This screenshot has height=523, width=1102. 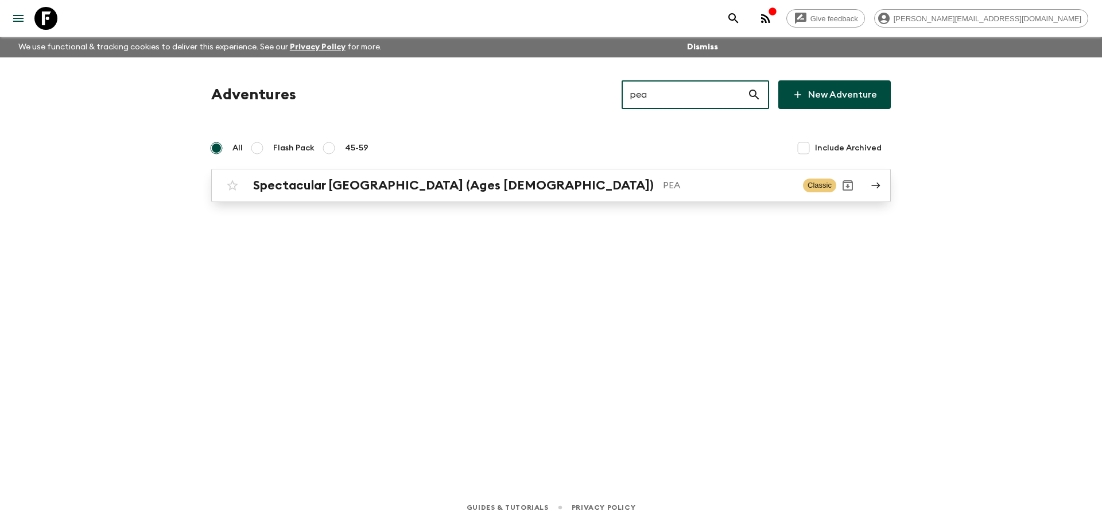 What do you see at coordinates (357, 148) in the screenshot?
I see `span: 45-59` at bounding box center [357, 148].